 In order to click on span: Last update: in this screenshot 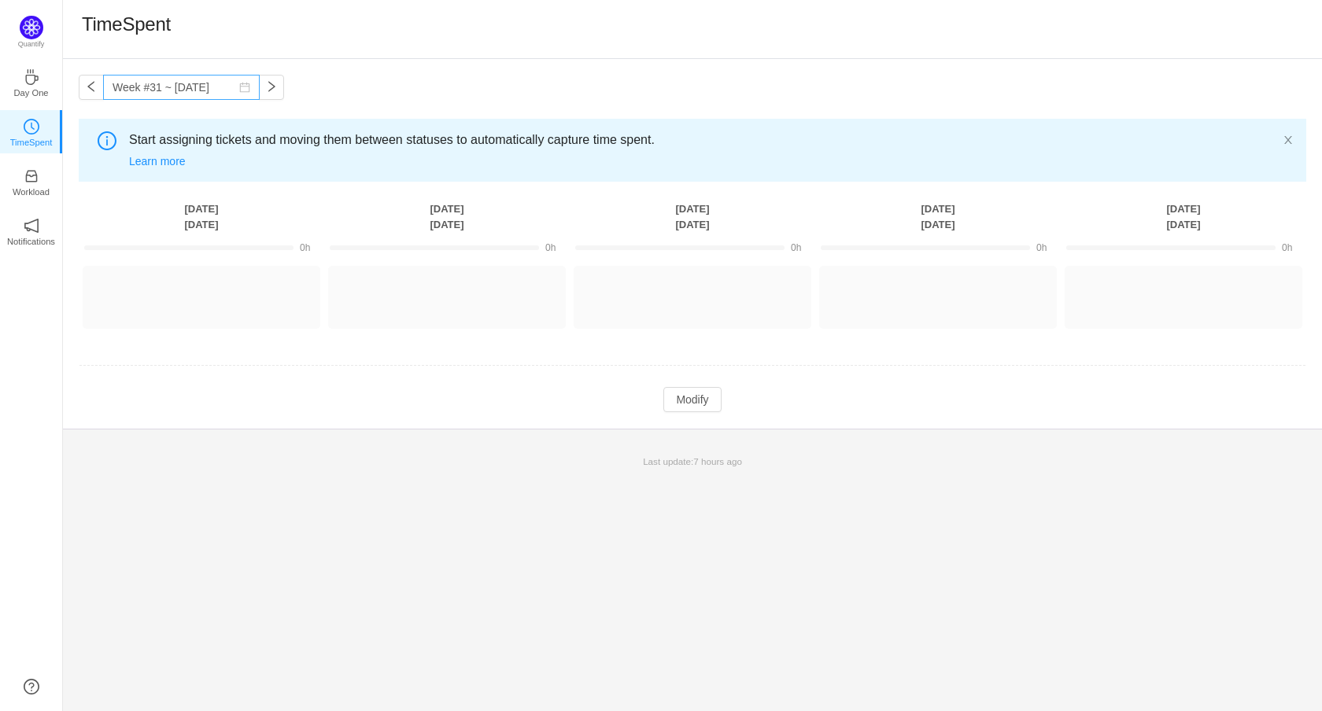, I will do `click(692, 461)`.